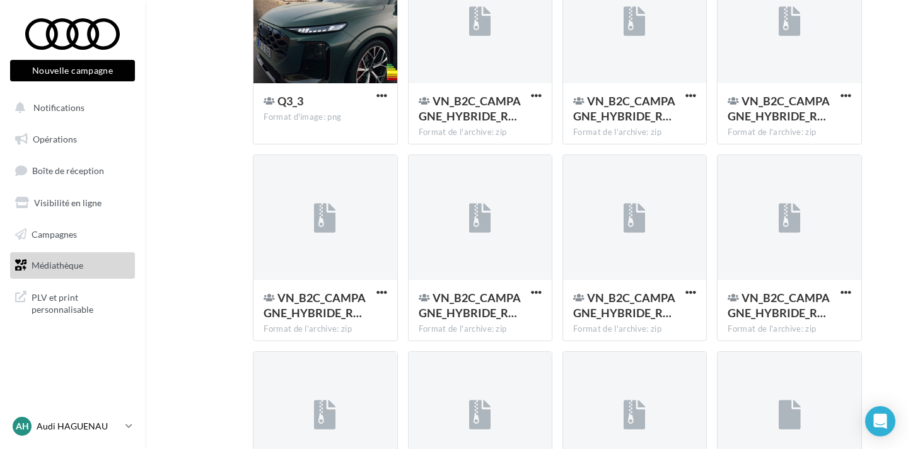  Describe the element at coordinates (73, 203) in the screenshot. I see `a: Visibilité en ligne` at that location.